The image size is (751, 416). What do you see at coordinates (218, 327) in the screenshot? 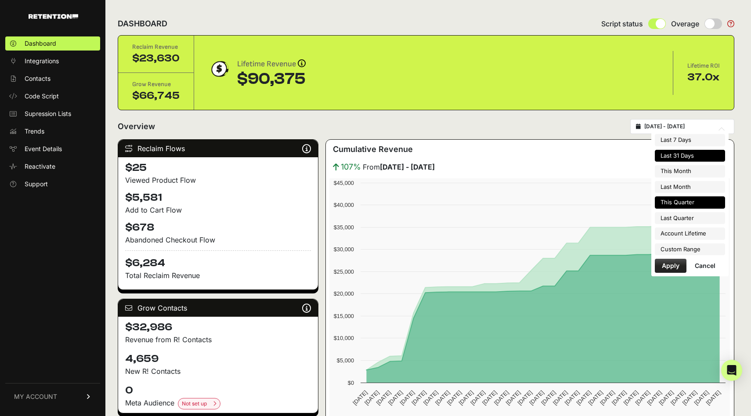
I see `h4: $32,986` at bounding box center [218, 327].